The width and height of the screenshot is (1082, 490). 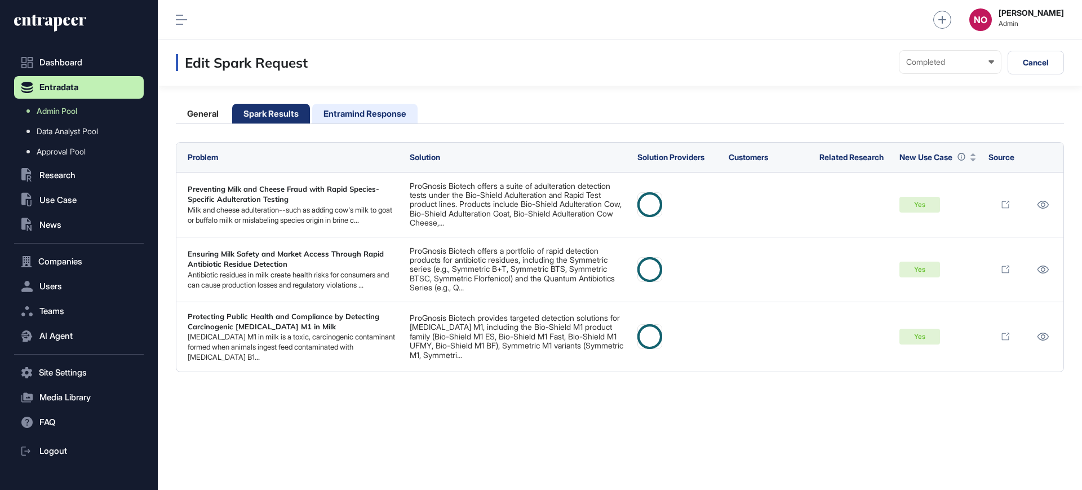 I want to click on a: Preventing Milk and Cheese Fraud with Rapid Species-Specific Adulteration TestingMilk and cheese ..., so click(x=293, y=204).